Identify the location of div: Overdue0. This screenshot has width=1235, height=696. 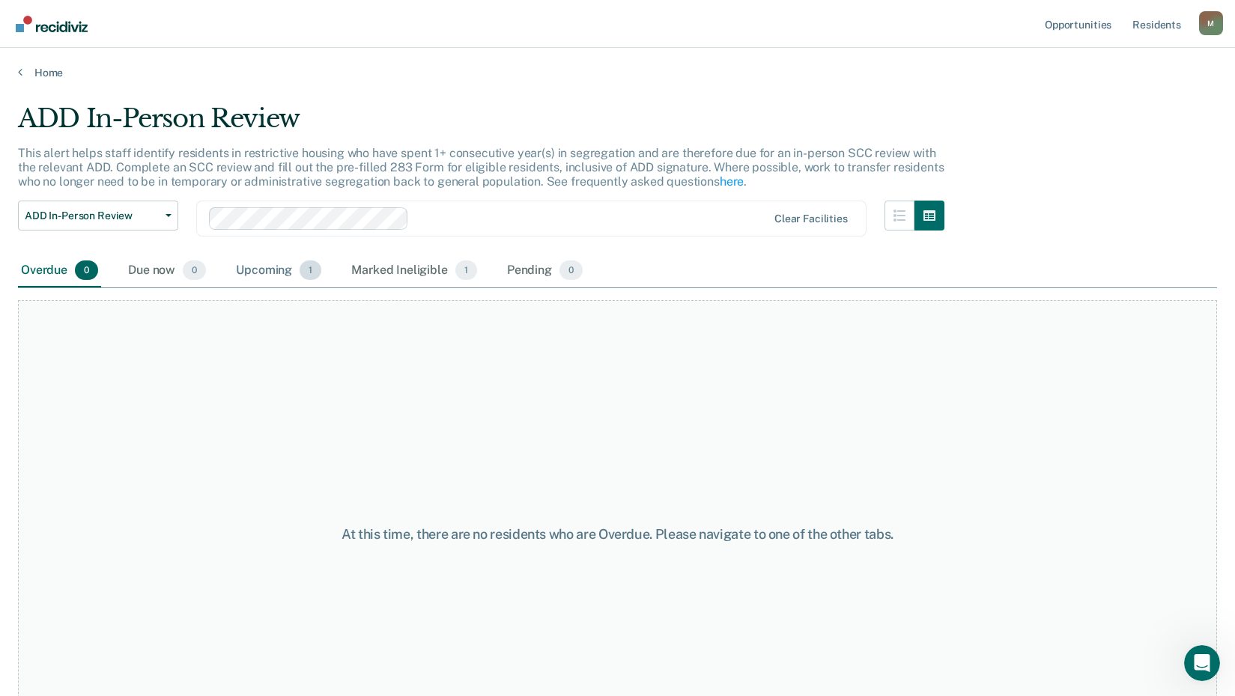
(59, 271).